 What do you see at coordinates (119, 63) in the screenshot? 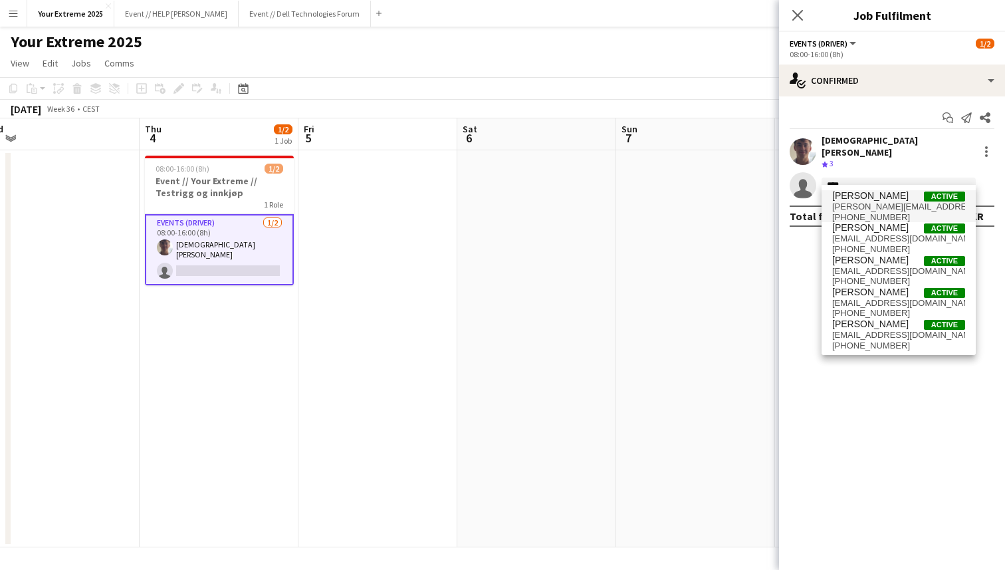
I see `span: Comms` at bounding box center [119, 63].